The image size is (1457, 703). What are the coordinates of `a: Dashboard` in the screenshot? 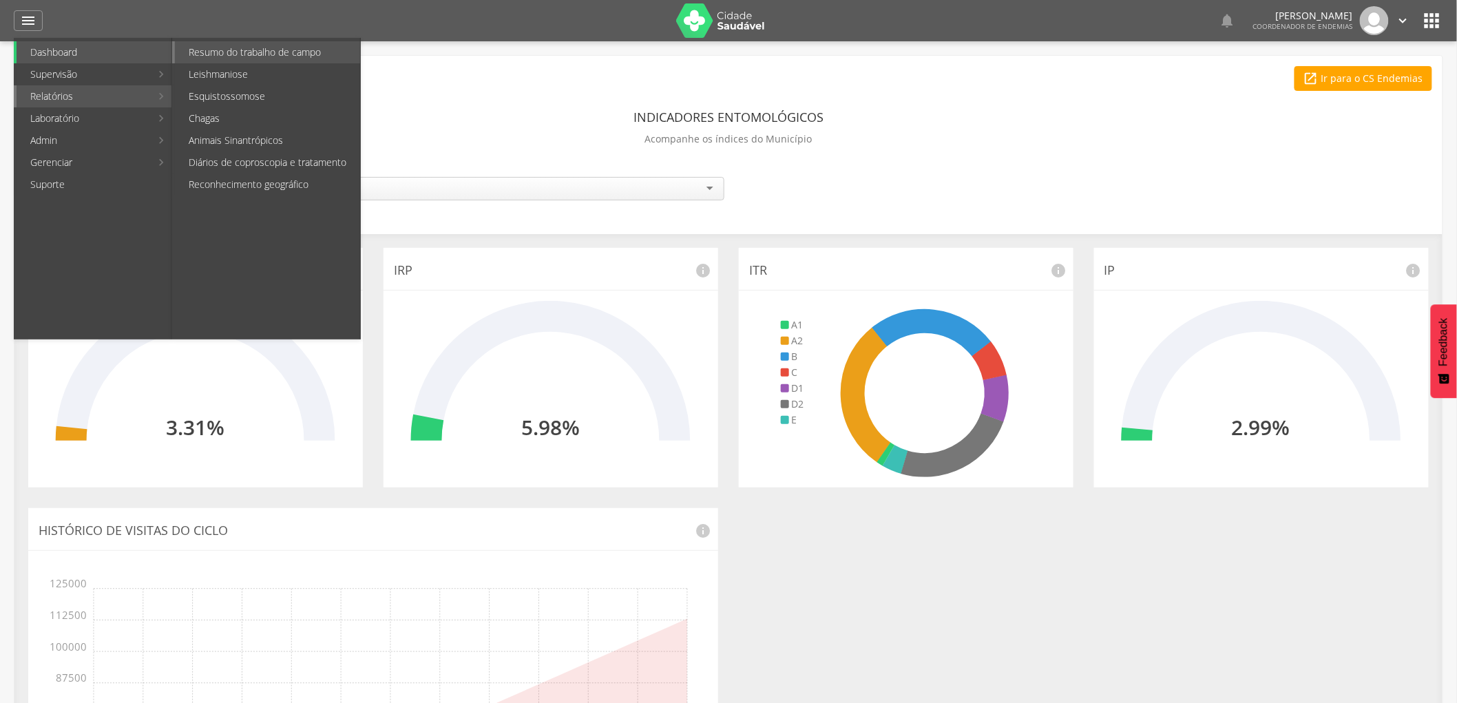 It's located at (94, 52).